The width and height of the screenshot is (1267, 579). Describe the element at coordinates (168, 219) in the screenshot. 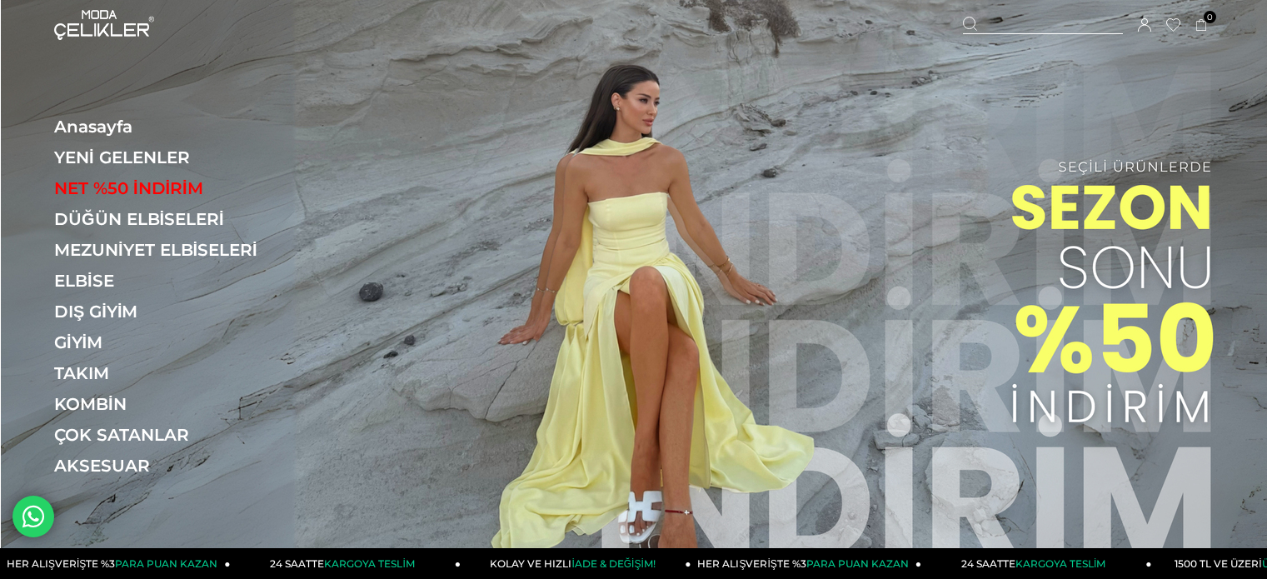

I see `a: DÜĞÜN ELBİSELERİ` at that location.